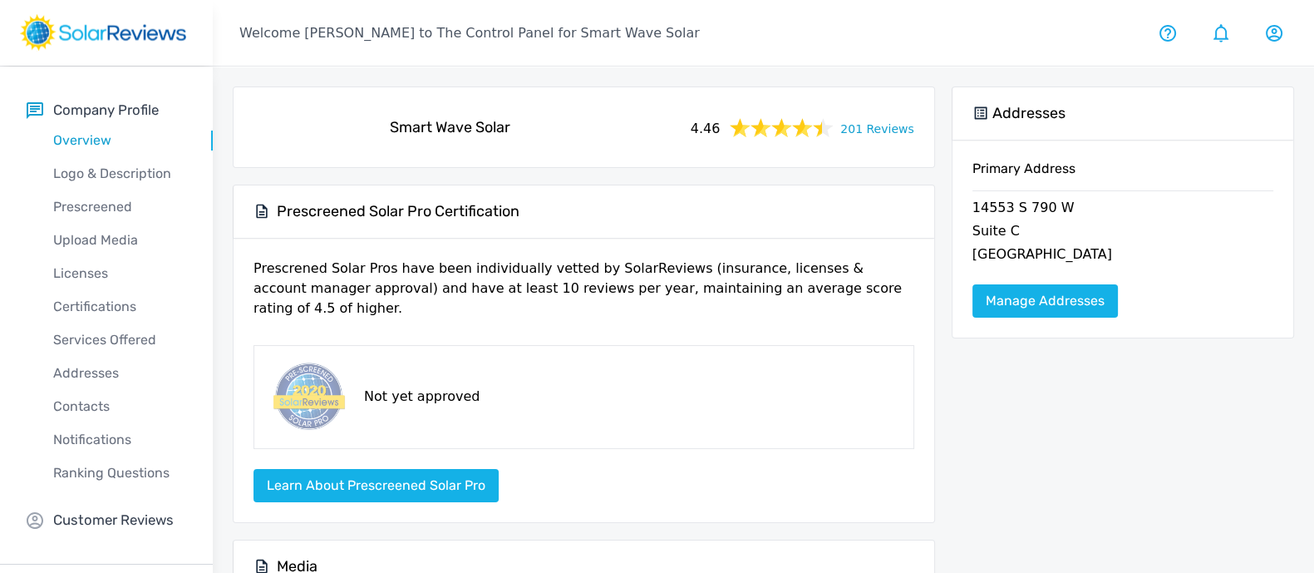 The height and width of the screenshot is (573, 1314). Describe the element at coordinates (120, 473) in the screenshot. I see `p: Ranking Questions` at that location.